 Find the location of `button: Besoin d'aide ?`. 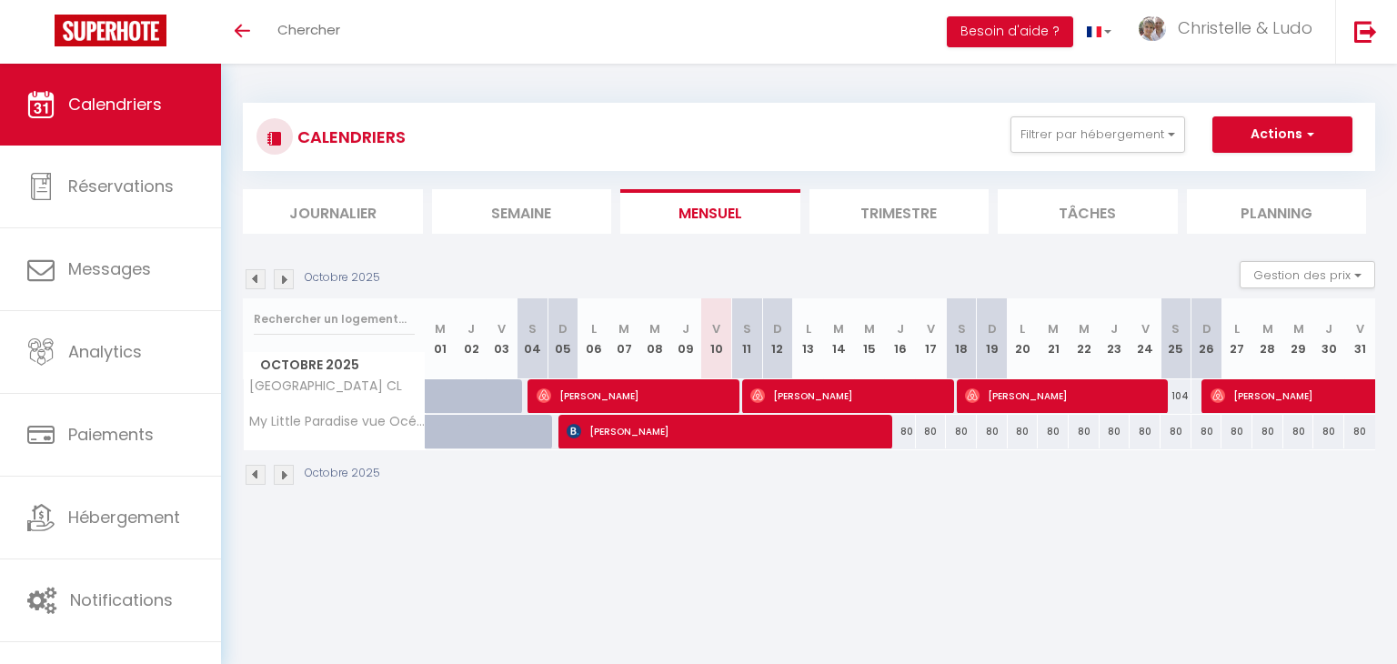

button: Besoin d'aide ? is located at coordinates (1009, 32).